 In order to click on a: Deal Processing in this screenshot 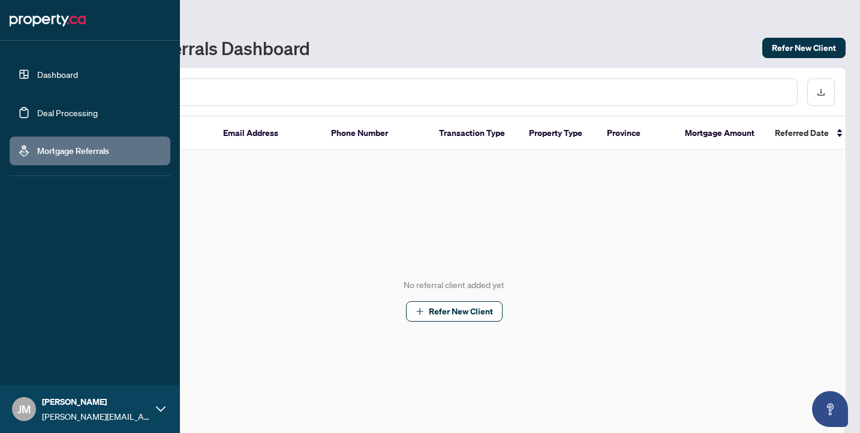, I will do `click(67, 113)`.